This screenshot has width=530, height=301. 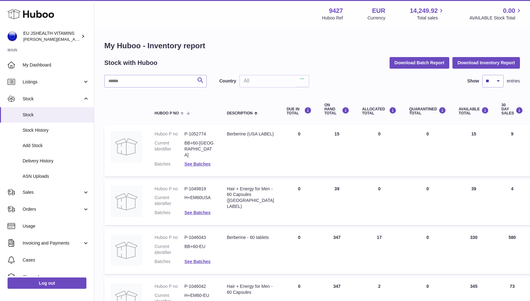 I want to click on div: 30 DAY SALES, so click(x=512, y=110).